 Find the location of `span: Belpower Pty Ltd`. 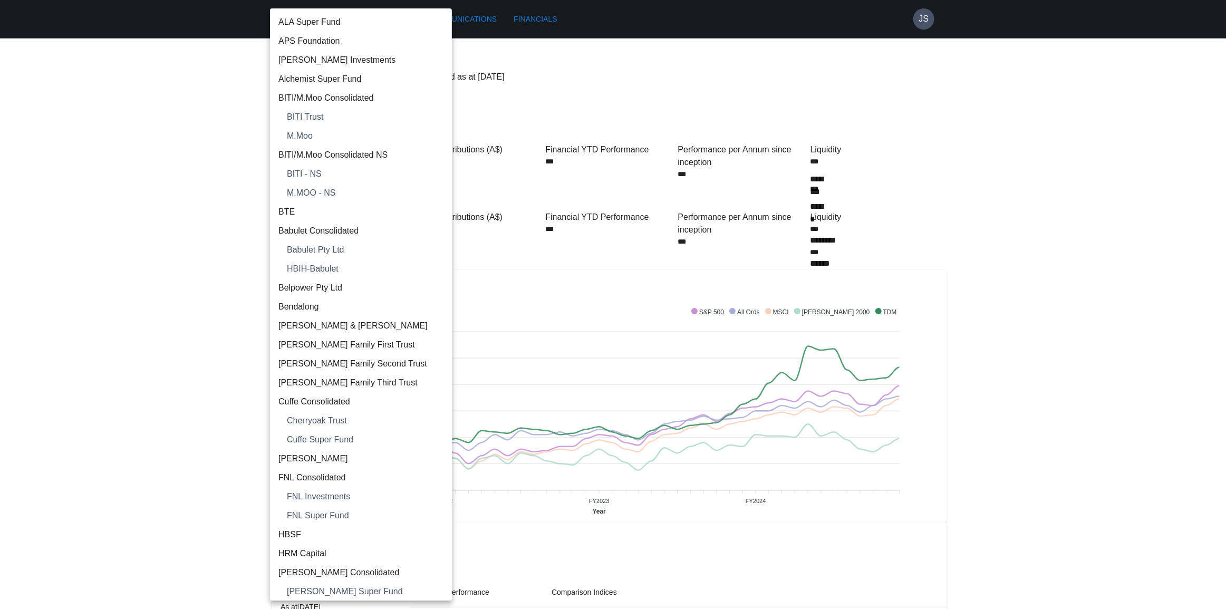

span: Belpower Pty Ltd is located at coordinates (361, 288).